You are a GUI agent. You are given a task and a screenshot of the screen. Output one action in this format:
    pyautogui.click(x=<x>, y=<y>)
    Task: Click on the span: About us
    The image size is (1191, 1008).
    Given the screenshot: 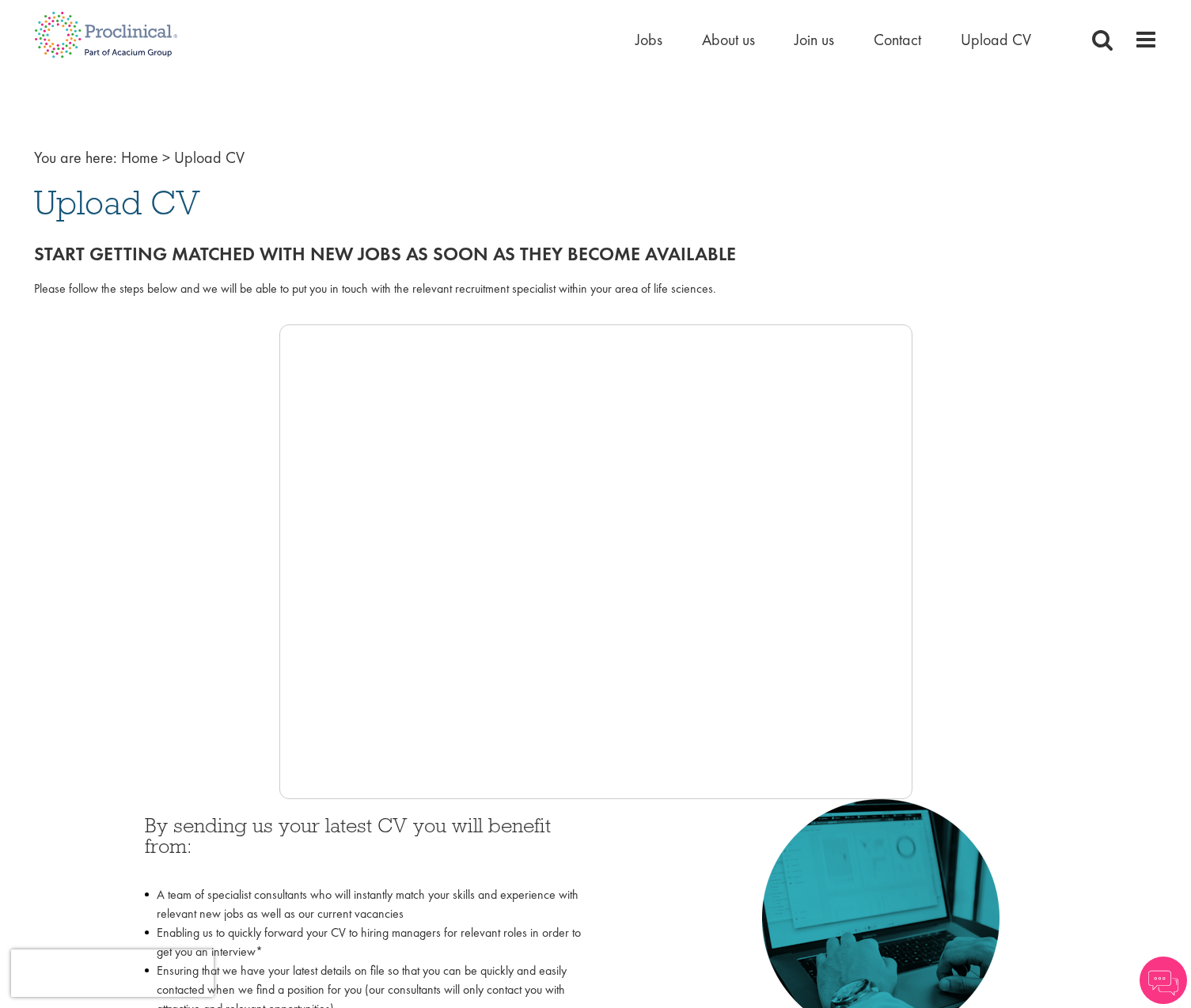 What is the action you would take?
    pyautogui.click(x=728, y=39)
    